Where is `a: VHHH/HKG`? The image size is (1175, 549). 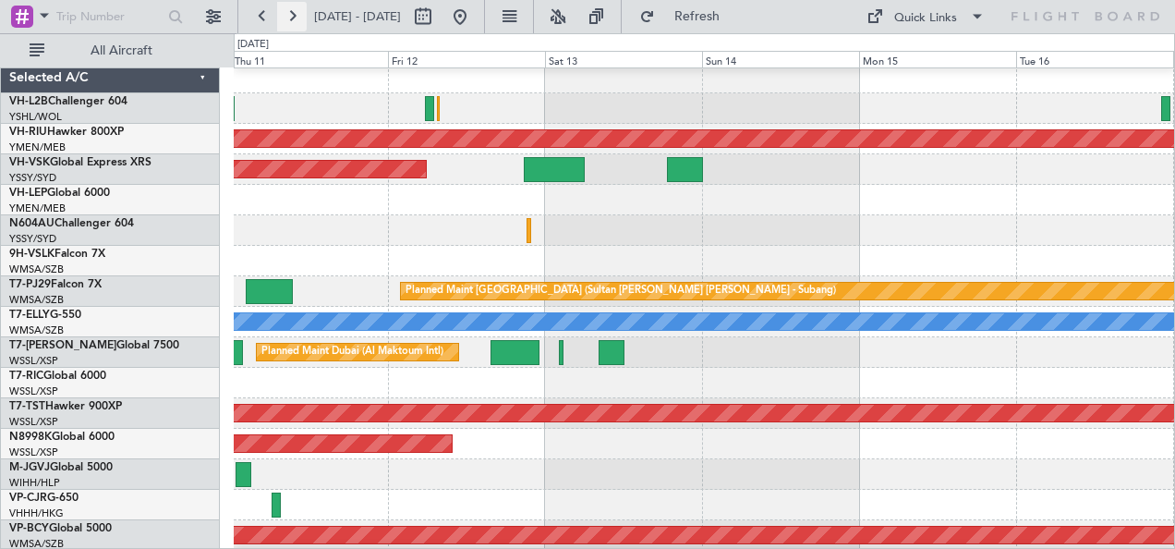 a: VHHH/HKG is located at coordinates (36, 513).